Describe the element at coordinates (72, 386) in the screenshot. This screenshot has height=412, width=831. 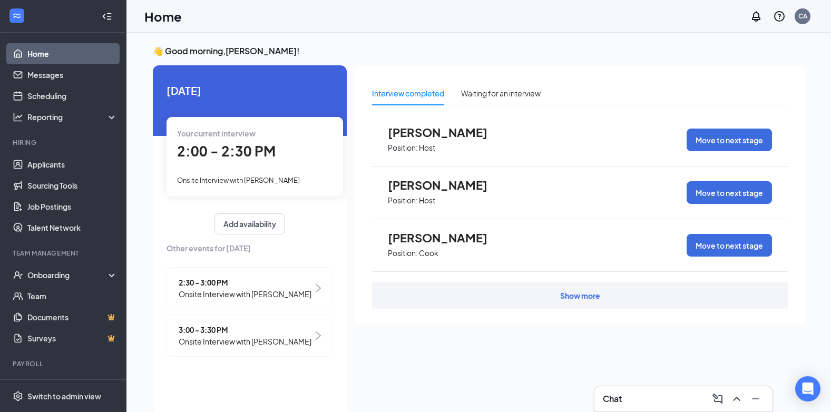
I see `a: PayrollCrown` at that location.